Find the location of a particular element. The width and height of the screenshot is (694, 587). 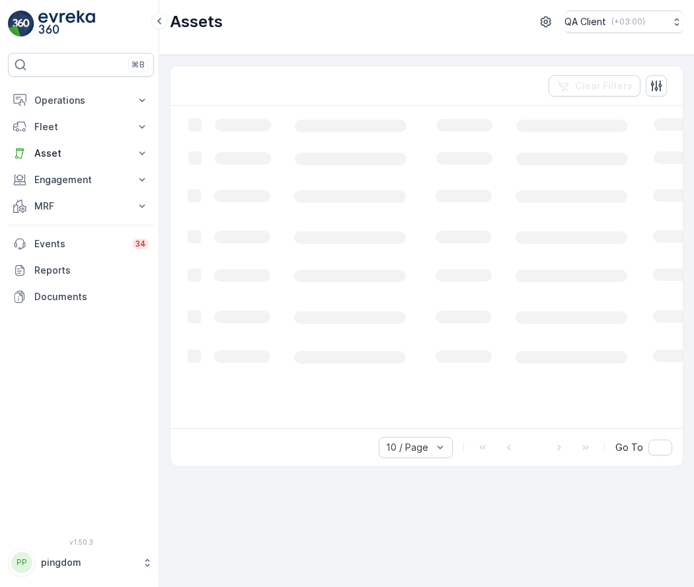

a: Documents is located at coordinates (81, 297).